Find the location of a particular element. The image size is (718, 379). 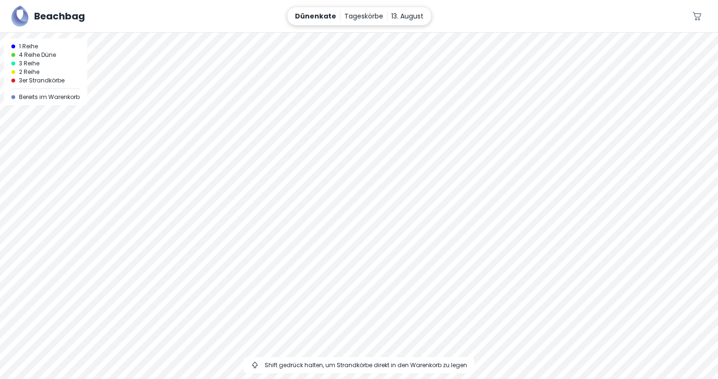

span: Bereits im Warenkorb is located at coordinates (49, 97).